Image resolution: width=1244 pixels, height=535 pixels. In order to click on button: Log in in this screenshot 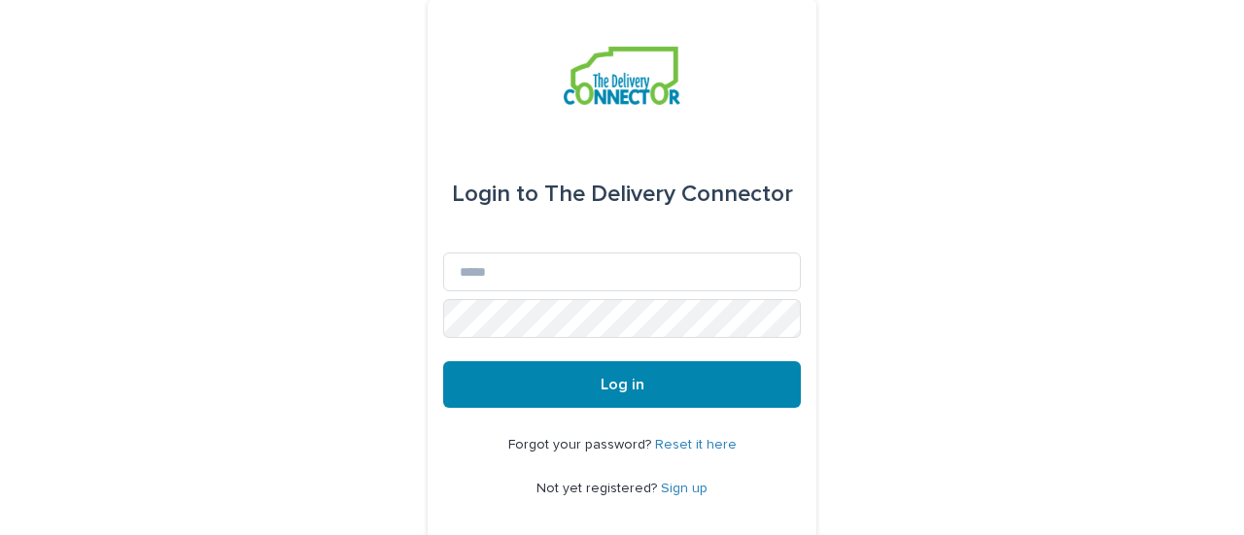, I will do `click(622, 385)`.